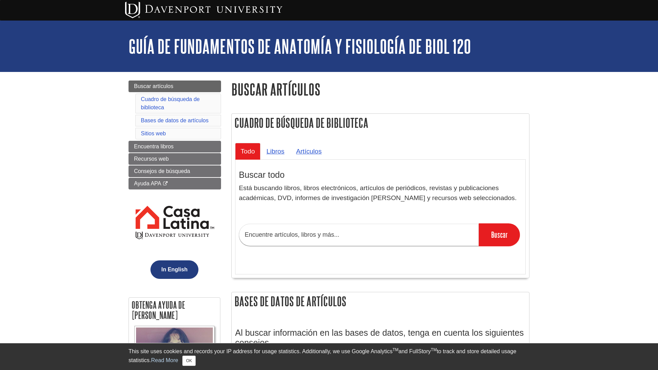 This screenshot has width=658, height=370. Describe the element at coordinates (380, 123) in the screenshot. I see `h2: Cuadro de búsqueda de biblioteca` at that location.